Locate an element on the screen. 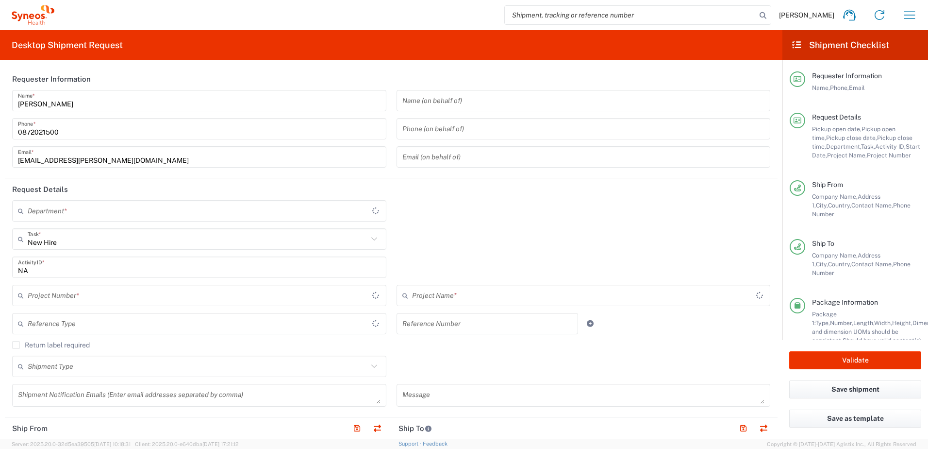 Image resolution: width=928 pixels, height=449 pixels. span: Project Number is located at coordinates (889, 155).